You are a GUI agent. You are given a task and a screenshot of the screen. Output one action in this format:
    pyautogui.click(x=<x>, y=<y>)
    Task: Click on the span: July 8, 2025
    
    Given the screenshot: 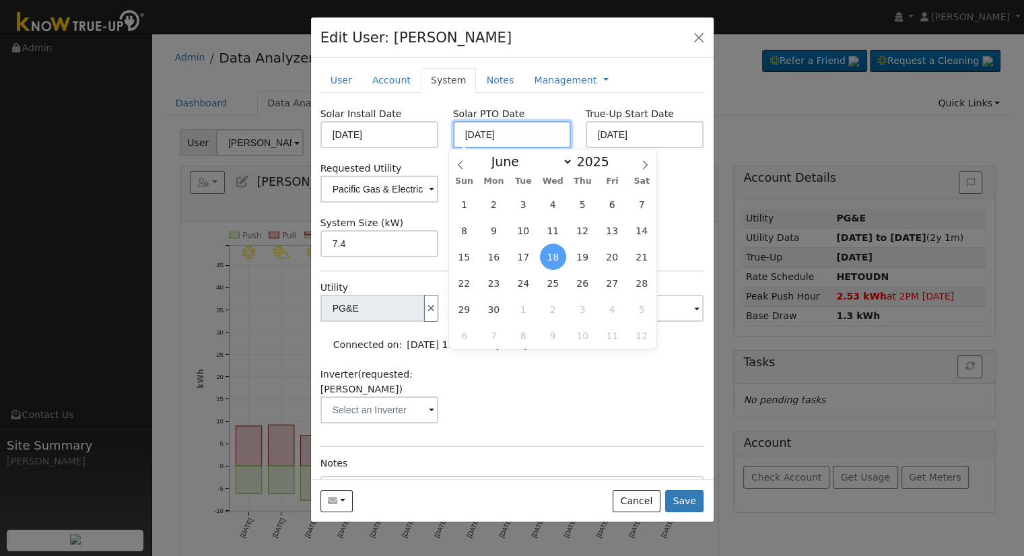 What is the action you would take?
    pyautogui.click(x=523, y=335)
    